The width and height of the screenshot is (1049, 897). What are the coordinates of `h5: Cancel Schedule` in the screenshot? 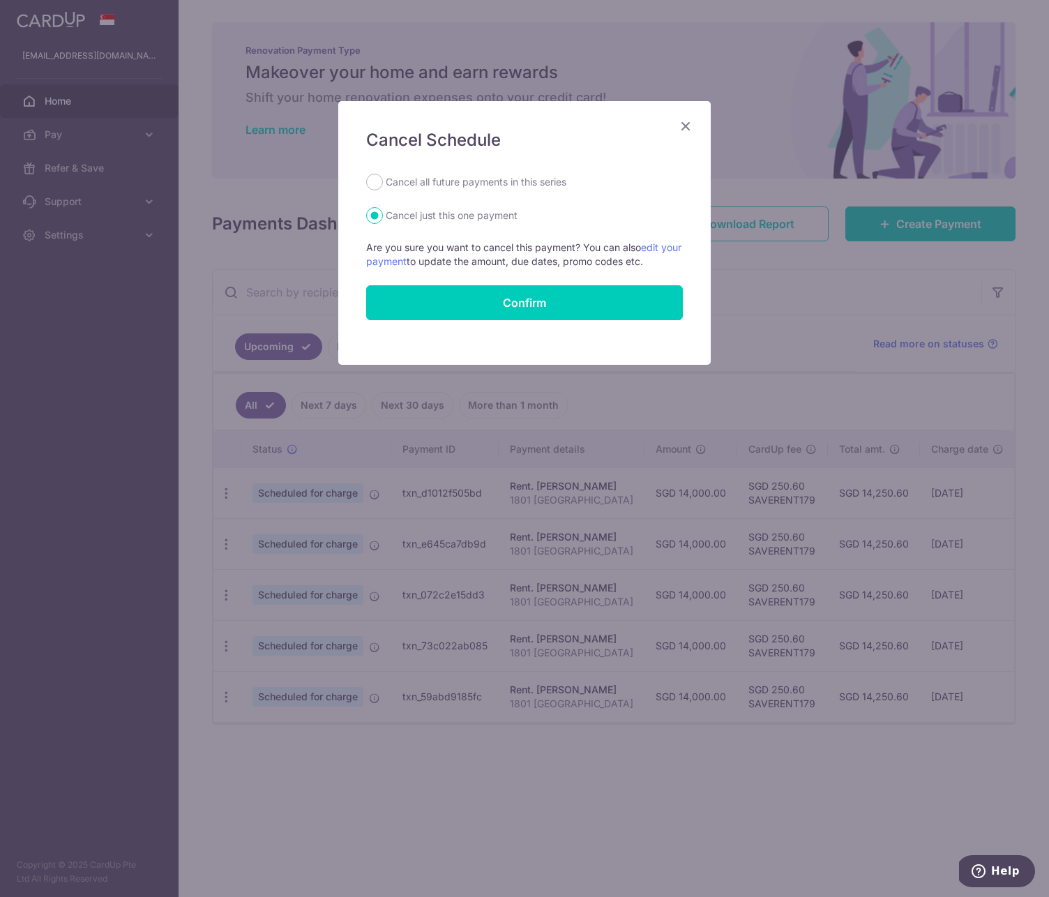 It's located at (524, 140).